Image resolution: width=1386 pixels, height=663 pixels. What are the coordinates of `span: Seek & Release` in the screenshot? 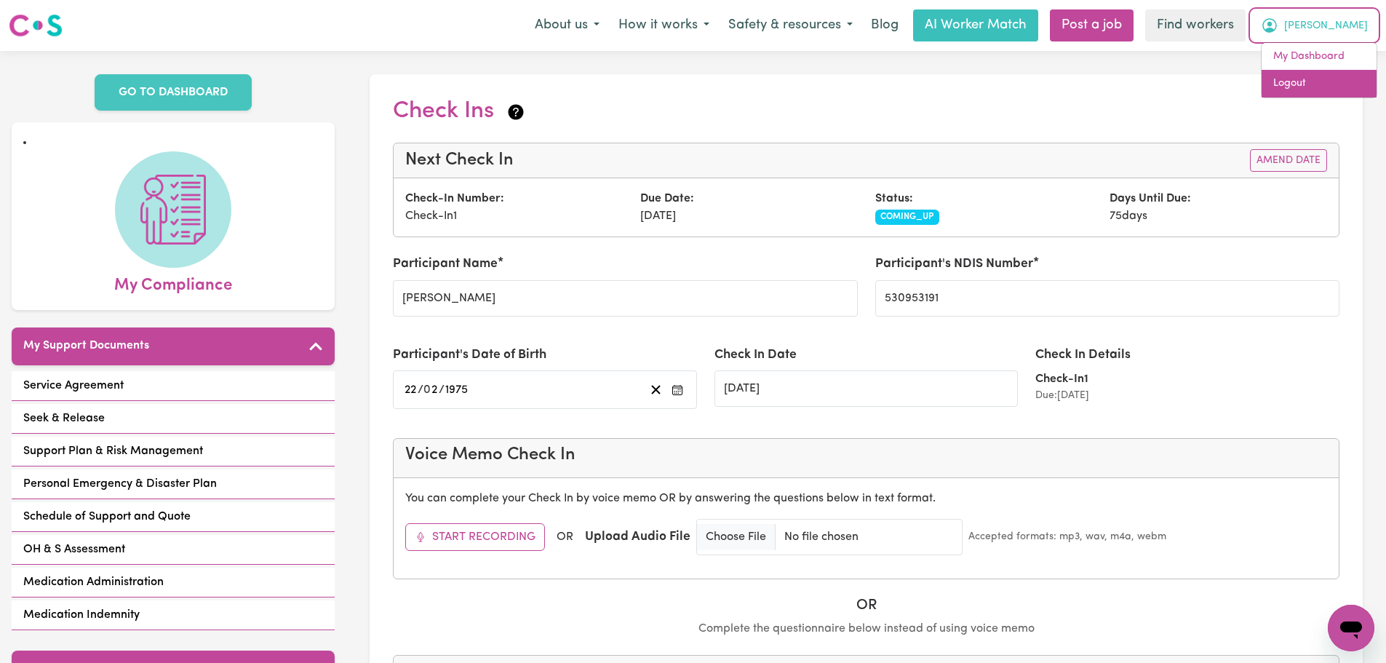 It's located at (64, 418).